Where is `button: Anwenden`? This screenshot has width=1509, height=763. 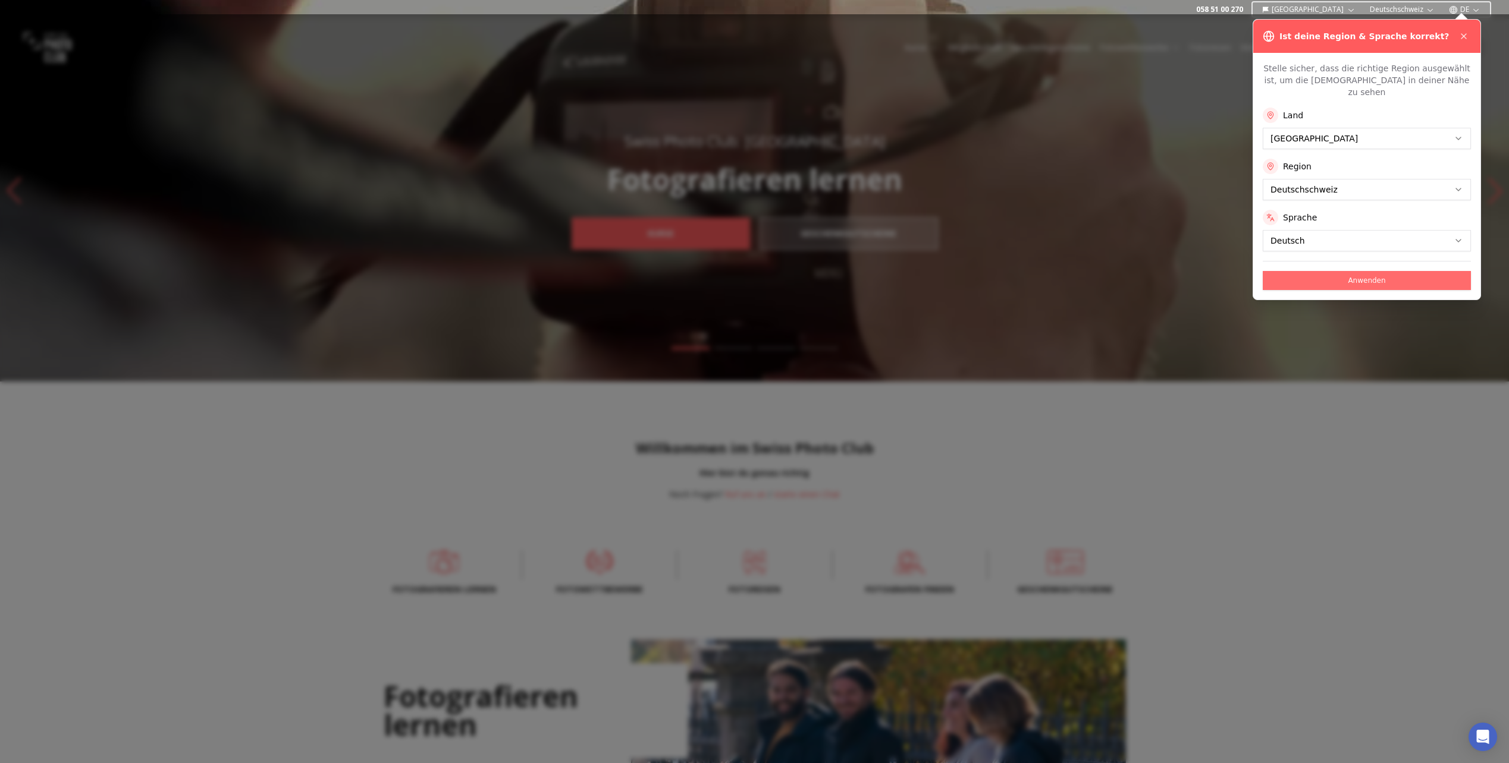 button: Anwenden is located at coordinates (1366, 281).